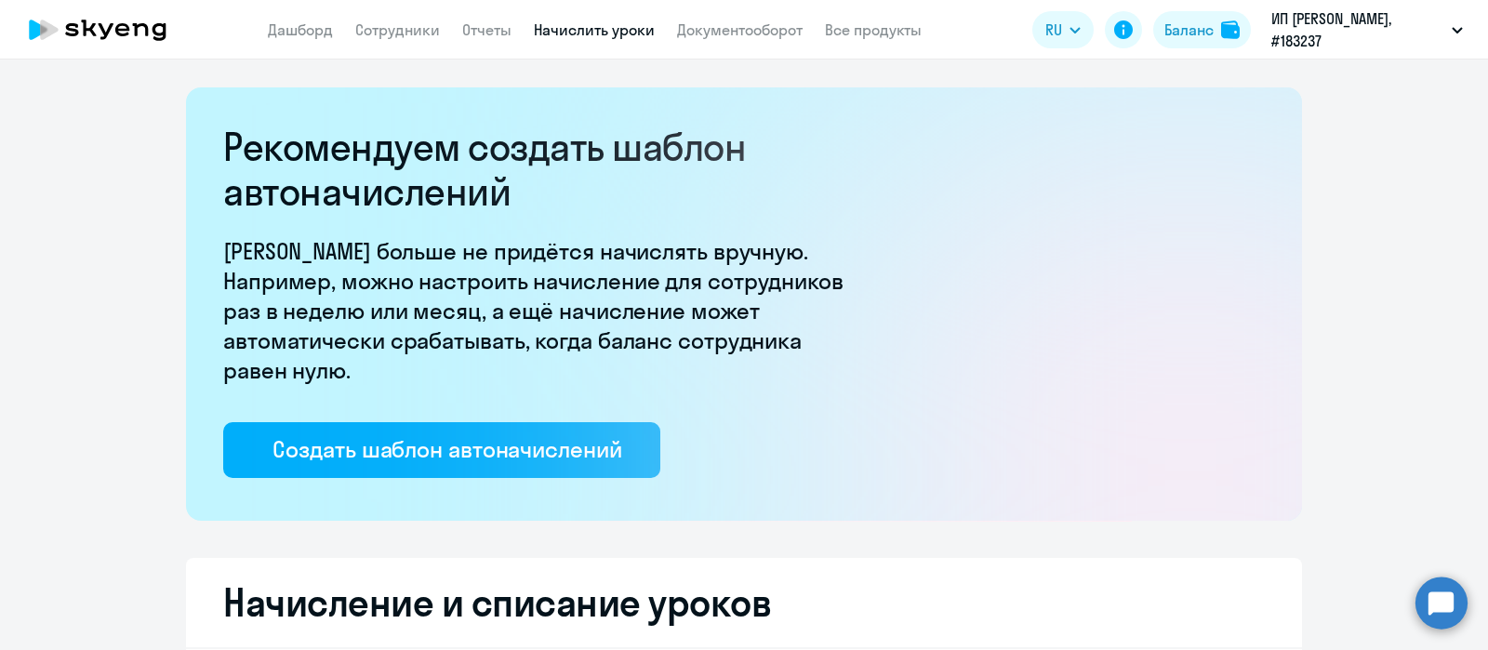 The height and width of the screenshot is (650, 1488). I want to click on a: Документооборот, so click(739, 30).